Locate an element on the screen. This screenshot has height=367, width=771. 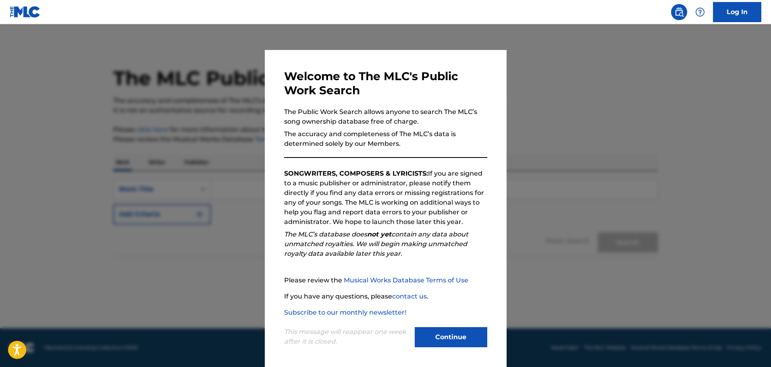
a: Public Search is located at coordinates (679, 12).